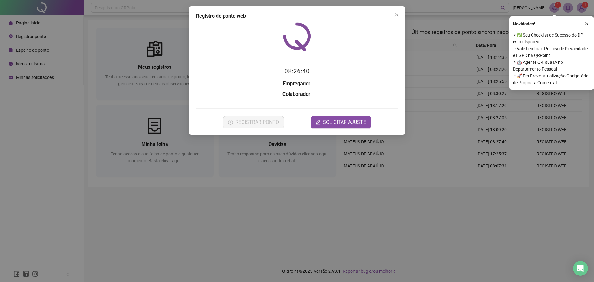 Image resolution: width=594 pixels, height=282 pixels. What do you see at coordinates (254, 122) in the screenshot?
I see `button: REGISTRAR PONTO` at bounding box center [254, 122].